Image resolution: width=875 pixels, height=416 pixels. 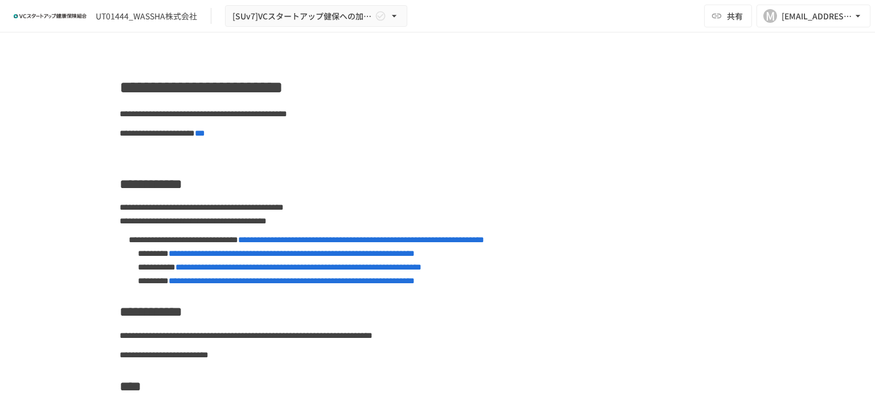 What do you see at coordinates (735, 16) in the screenshot?
I see `span: 共有` at bounding box center [735, 16].